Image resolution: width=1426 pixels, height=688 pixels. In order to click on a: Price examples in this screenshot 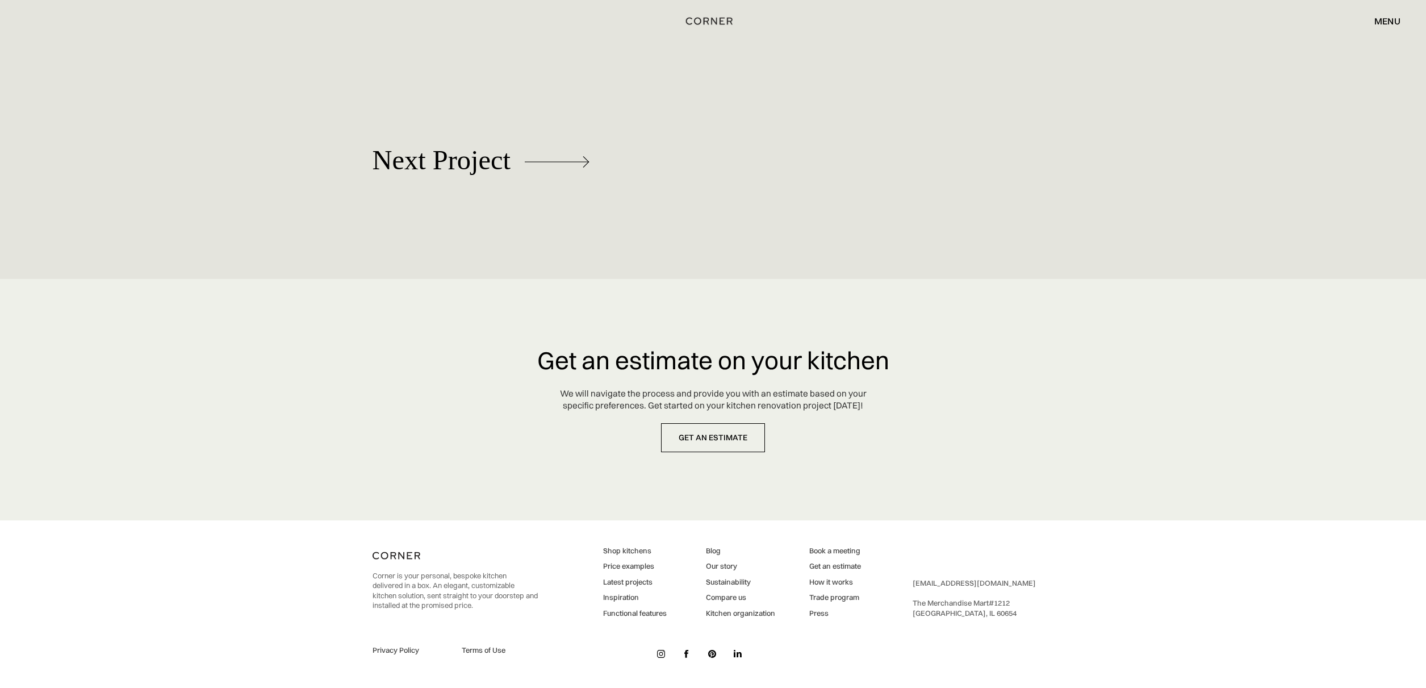, I will do `click(635, 566)`.